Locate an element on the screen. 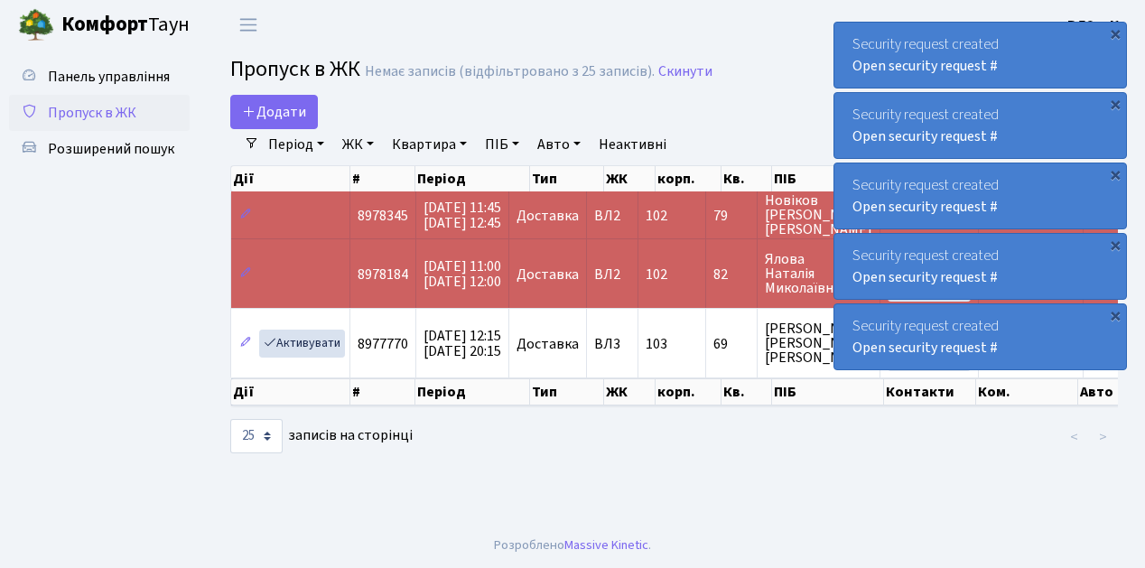 Image resolution: width=1145 pixels, height=568 pixels. span: 82 is located at coordinates (732, 275).